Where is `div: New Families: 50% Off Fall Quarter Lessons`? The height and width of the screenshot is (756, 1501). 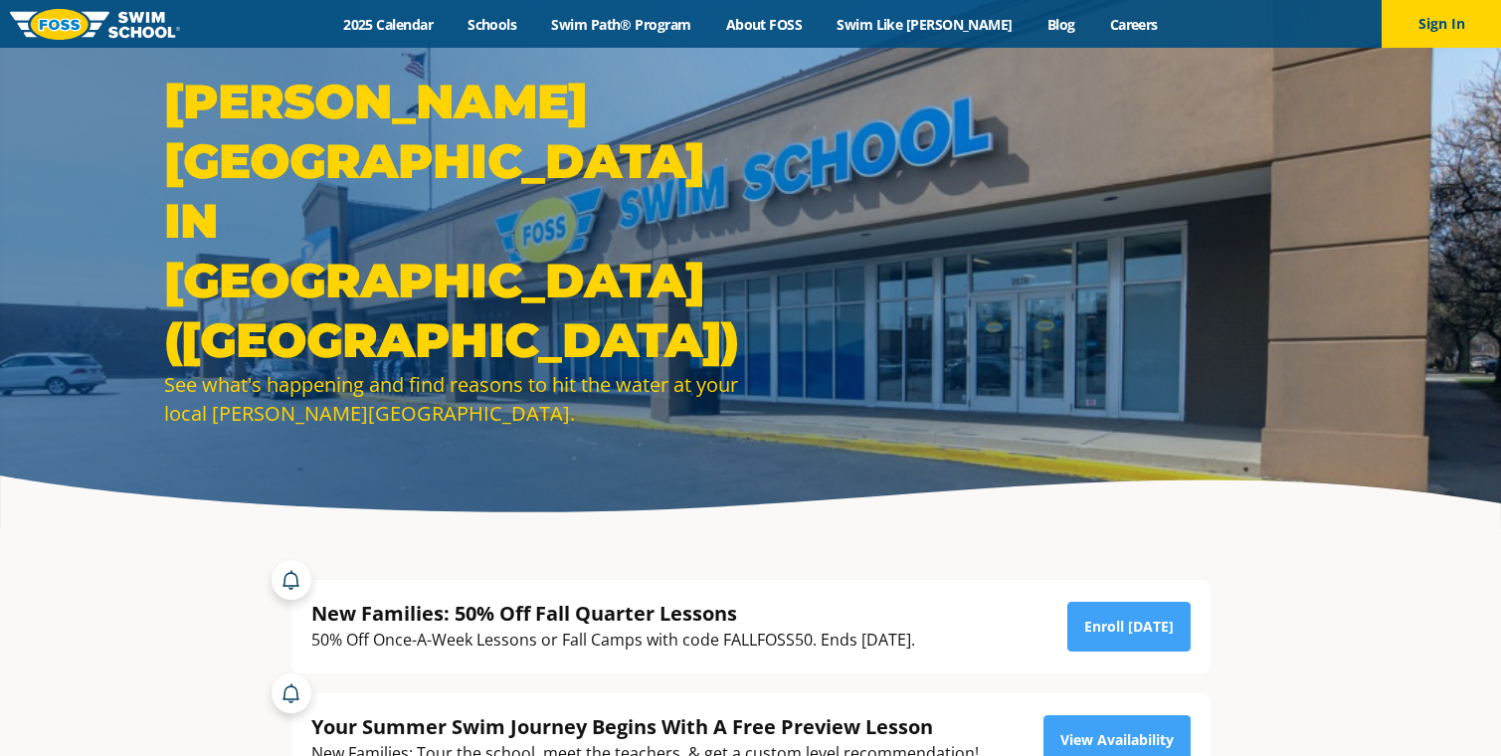
div: New Families: 50% Off Fall Quarter Lessons is located at coordinates (613, 613).